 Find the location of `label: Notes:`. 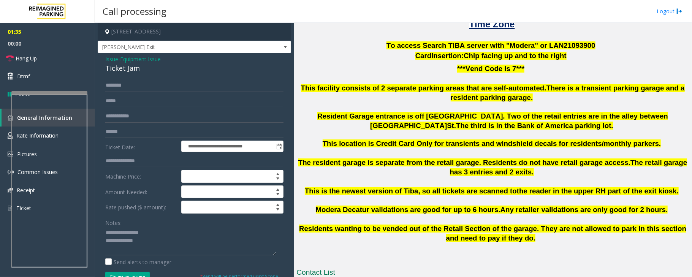

label: Notes: is located at coordinates (113, 221).